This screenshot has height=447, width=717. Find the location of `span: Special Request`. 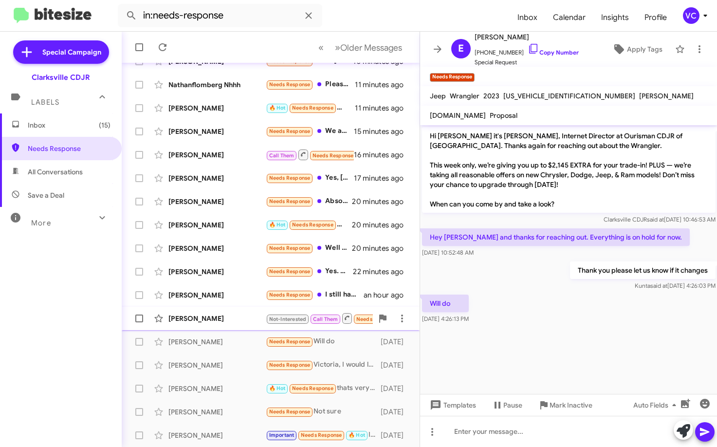

span: Special Request is located at coordinates (527, 62).